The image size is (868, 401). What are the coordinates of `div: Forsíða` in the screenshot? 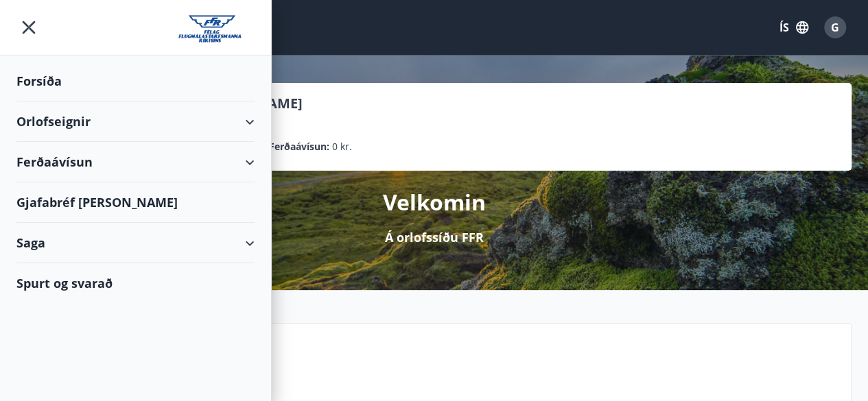 It's located at (135, 81).